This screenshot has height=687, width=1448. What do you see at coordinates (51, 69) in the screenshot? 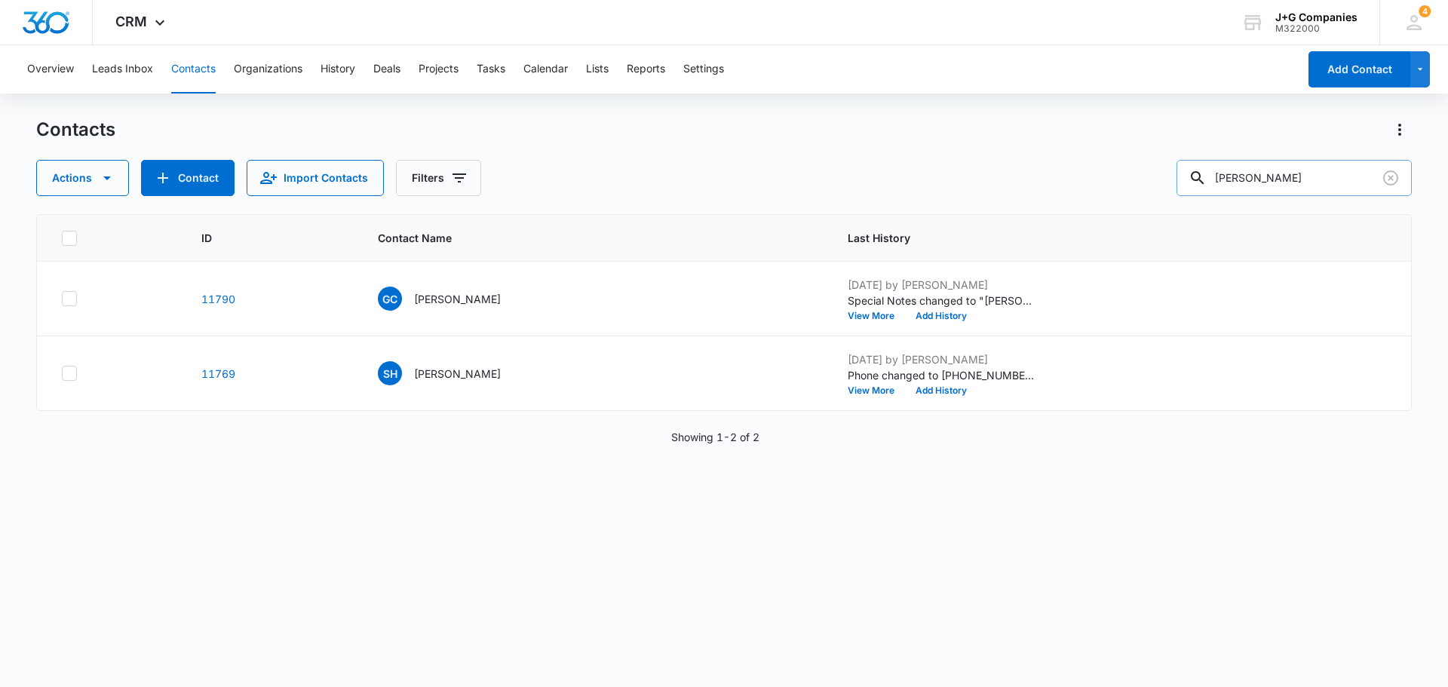
I see `button: Overview` at bounding box center [51, 69].